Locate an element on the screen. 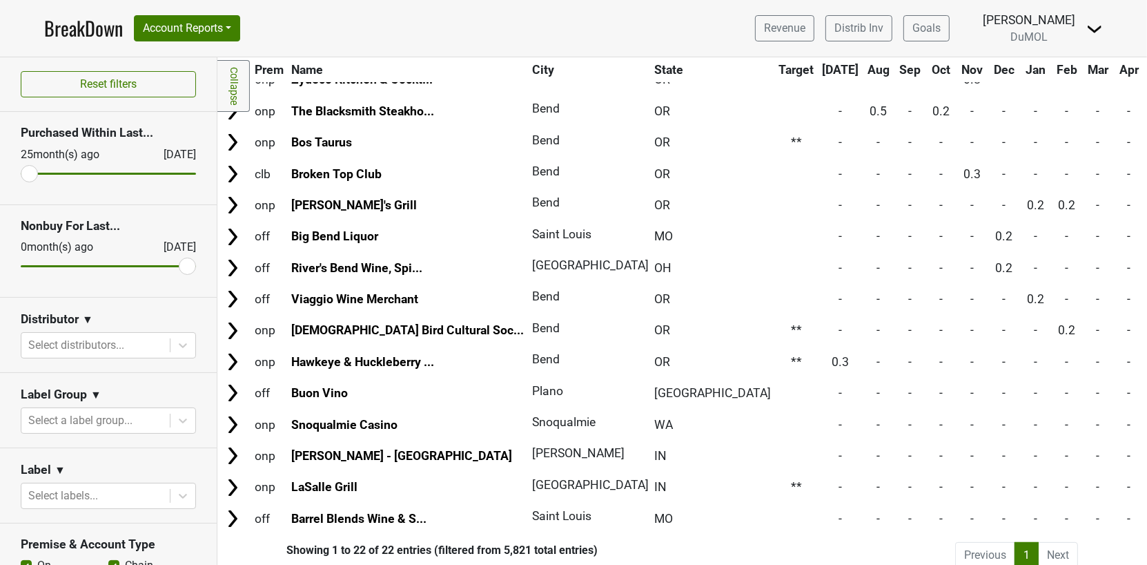 This screenshot has width=1147, height=565. a: Revenue is located at coordinates (785, 28).